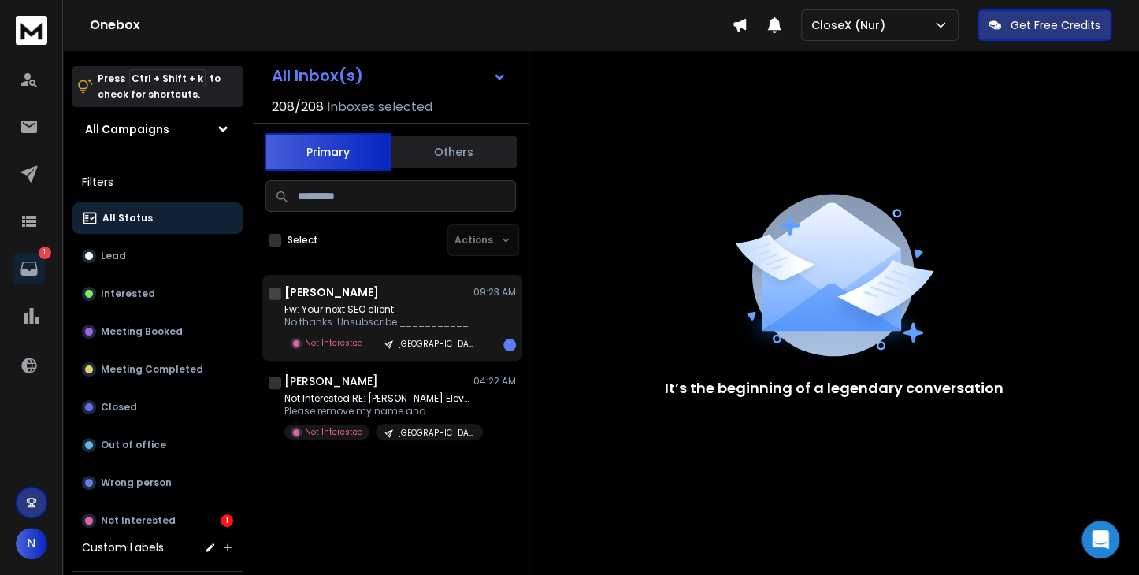  I want to click on p: 09:23 AM, so click(495, 292).